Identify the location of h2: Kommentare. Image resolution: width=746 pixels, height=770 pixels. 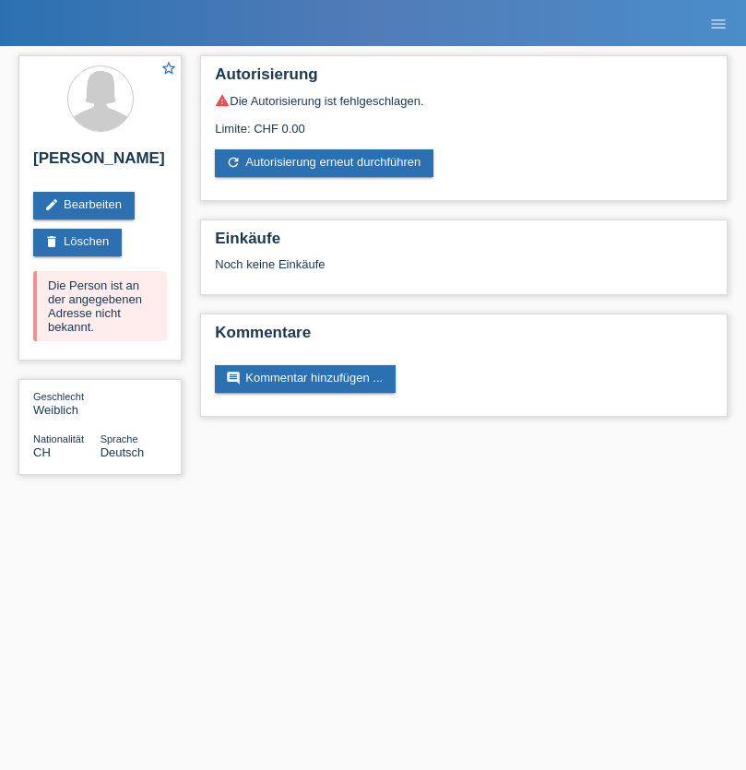
(464, 338).